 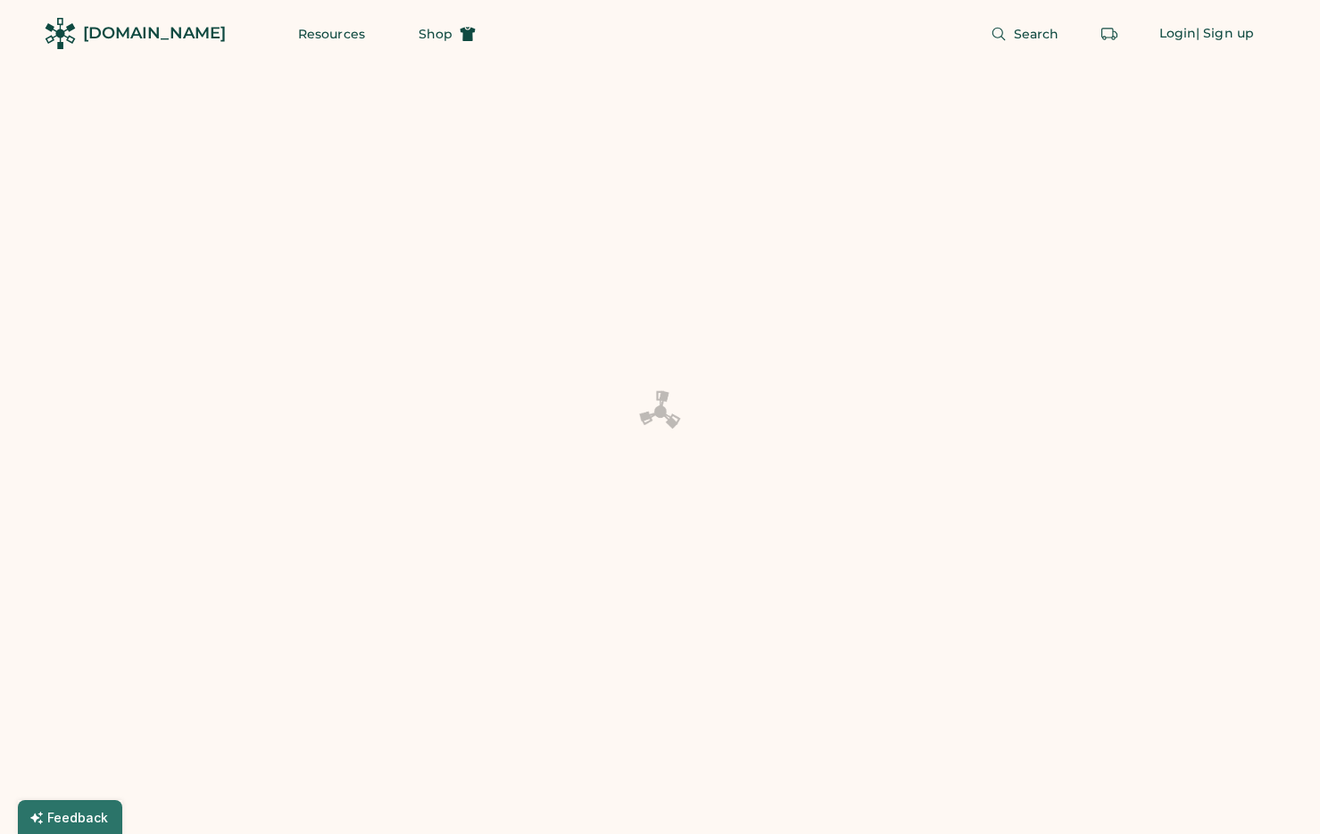 What do you see at coordinates (435, 34) in the screenshot?
I see `span: Shop` at bounding box center [435, 34].